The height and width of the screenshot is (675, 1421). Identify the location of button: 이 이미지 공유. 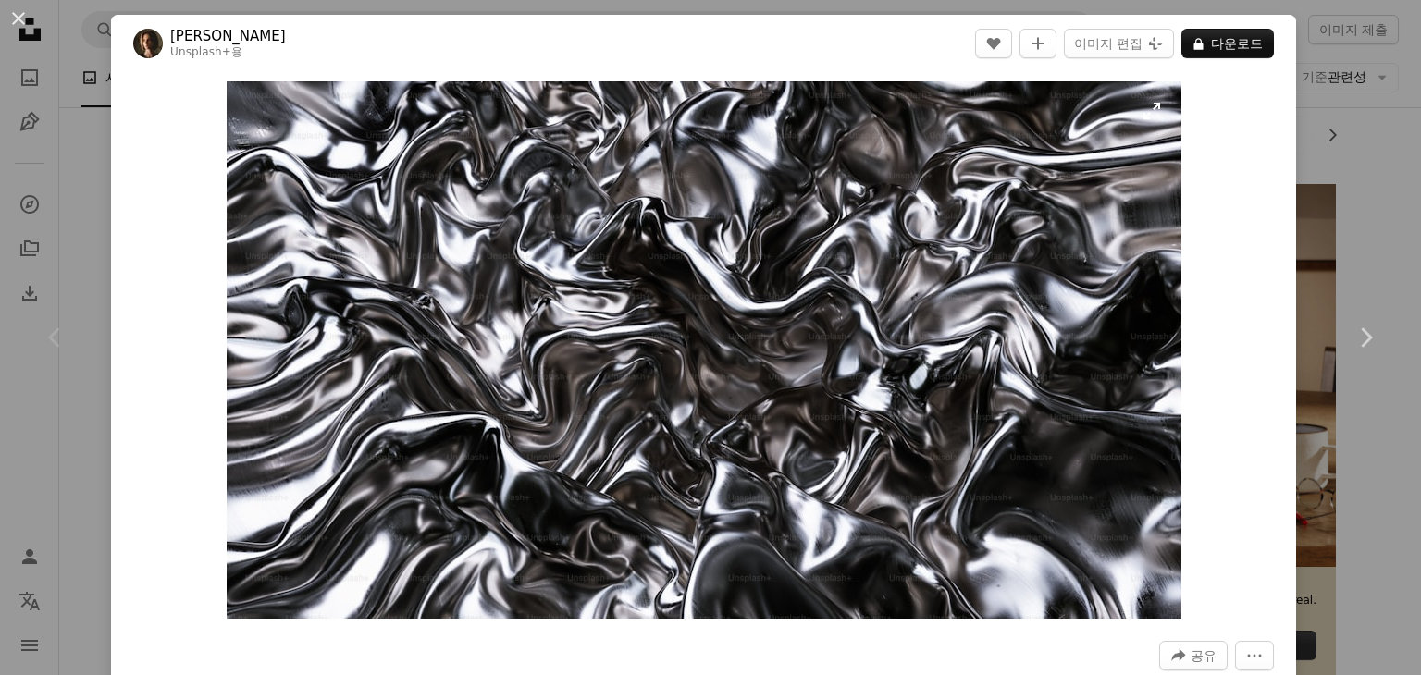
(1194, 656).